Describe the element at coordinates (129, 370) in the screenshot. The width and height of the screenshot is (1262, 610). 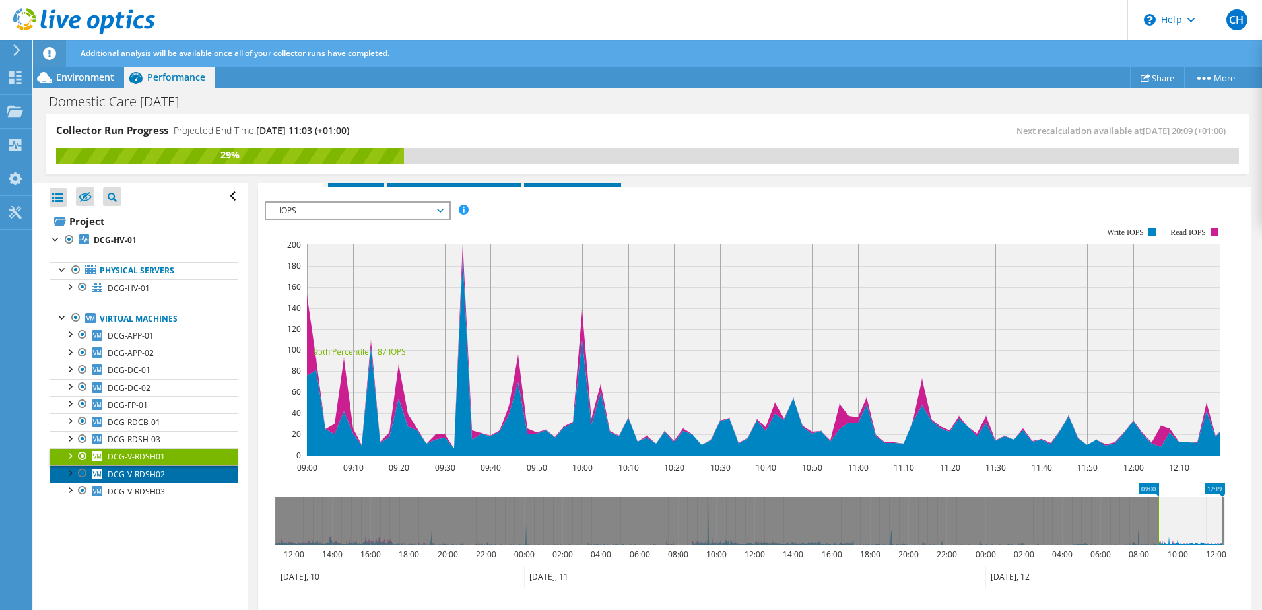
I see `span: DCG-DC-01` at that location.